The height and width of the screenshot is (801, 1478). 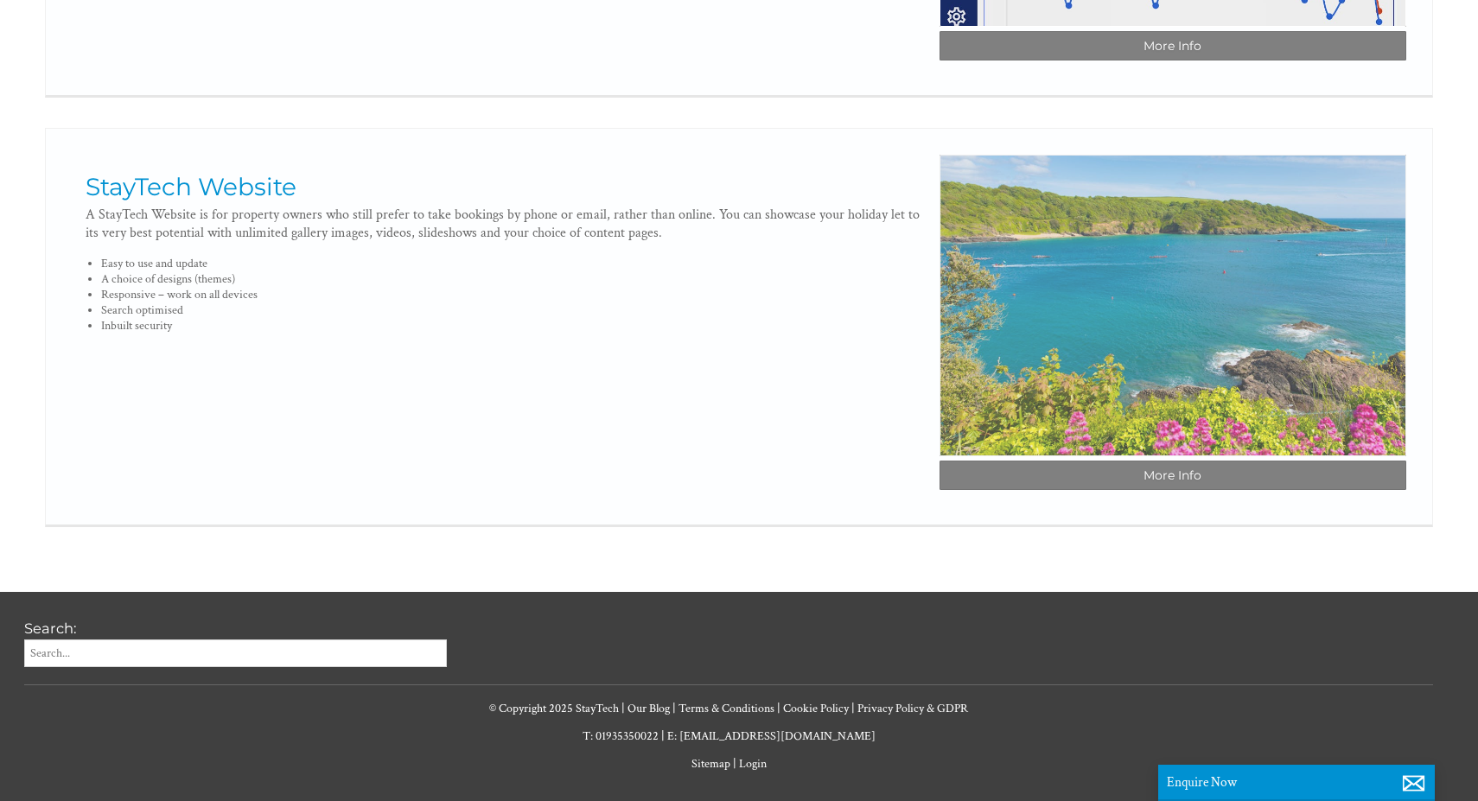 What do you see at coordinates (513, 279) in the screenshot?
I see `li: A choice of designs (themes)` at bounding box center [513, 279].